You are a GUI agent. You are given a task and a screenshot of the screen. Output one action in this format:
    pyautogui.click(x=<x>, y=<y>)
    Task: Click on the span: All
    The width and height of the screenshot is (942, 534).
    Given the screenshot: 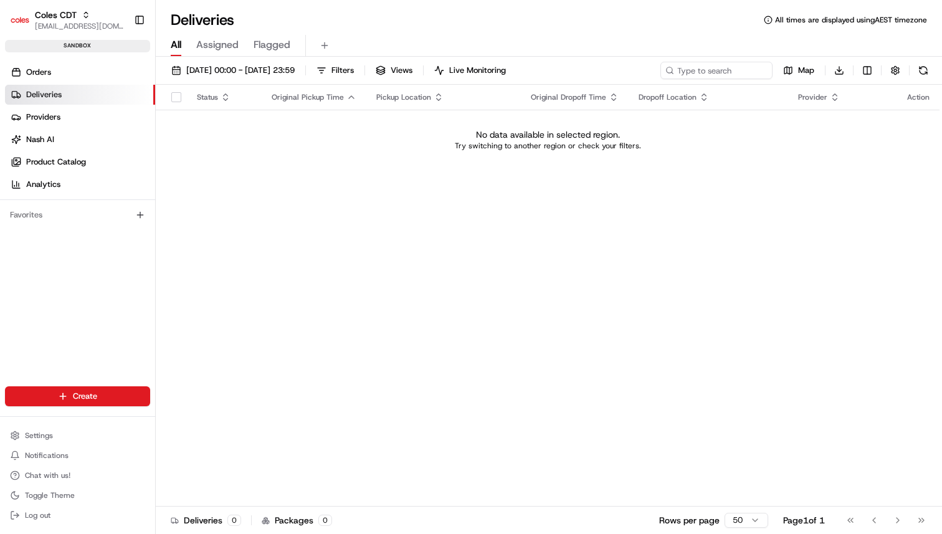 What is the action you would take?
    pyautogui.click(x=176, y=45)
    